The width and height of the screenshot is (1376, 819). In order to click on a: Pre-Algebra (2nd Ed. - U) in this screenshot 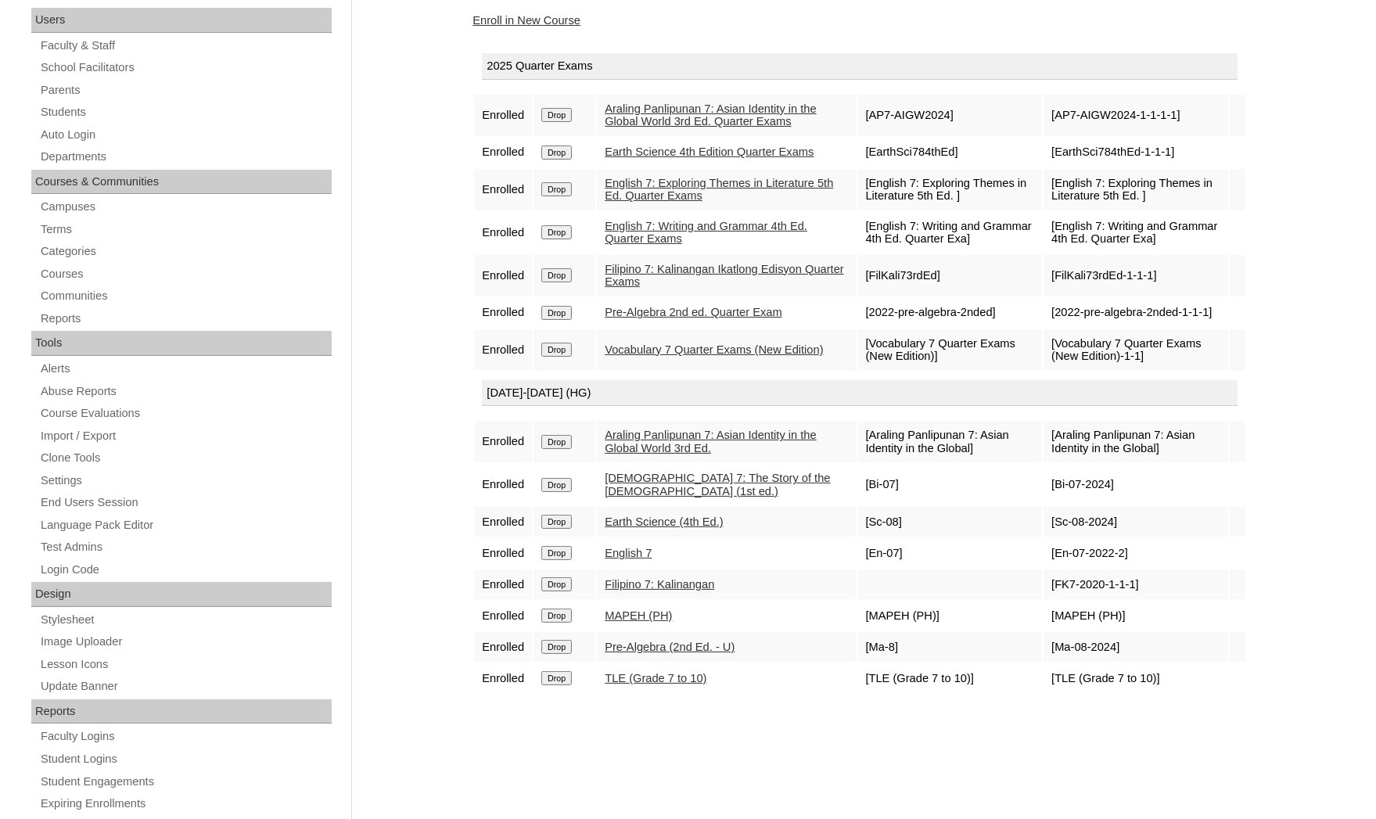, I will do `click(669, 647)`.